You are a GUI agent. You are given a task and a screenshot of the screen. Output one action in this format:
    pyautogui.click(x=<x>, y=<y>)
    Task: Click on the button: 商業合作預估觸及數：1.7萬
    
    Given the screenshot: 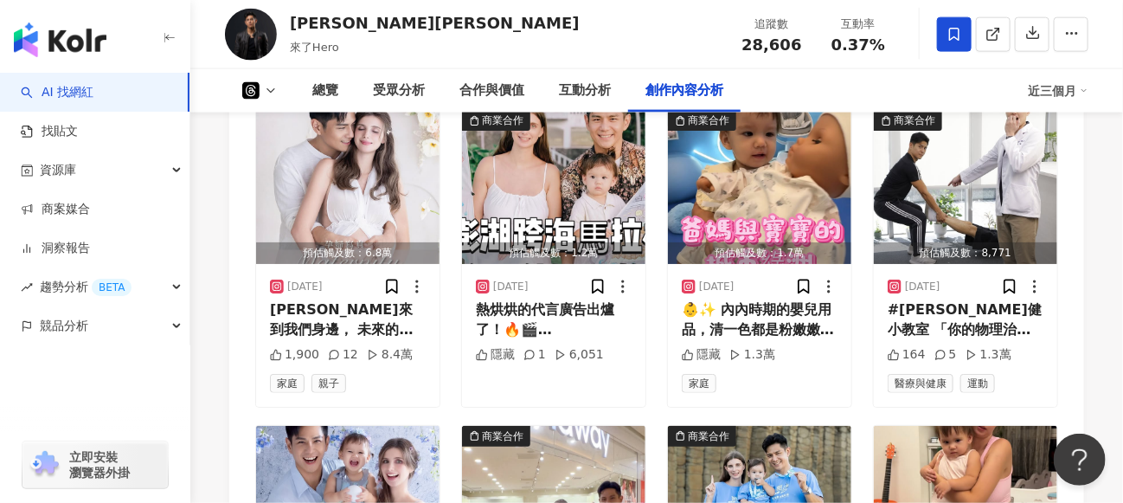 What is the action you would take?
    pyautogui.click(x=760, y=187)
    